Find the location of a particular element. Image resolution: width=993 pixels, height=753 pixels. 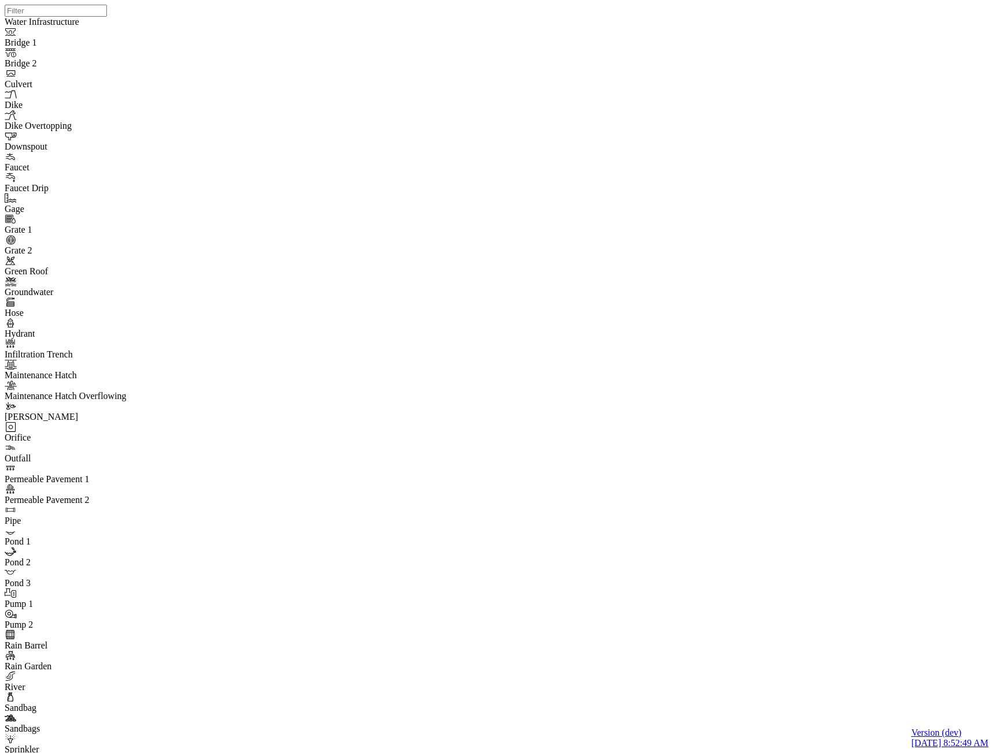

div: Culvert is located at coordinates (83, 84).